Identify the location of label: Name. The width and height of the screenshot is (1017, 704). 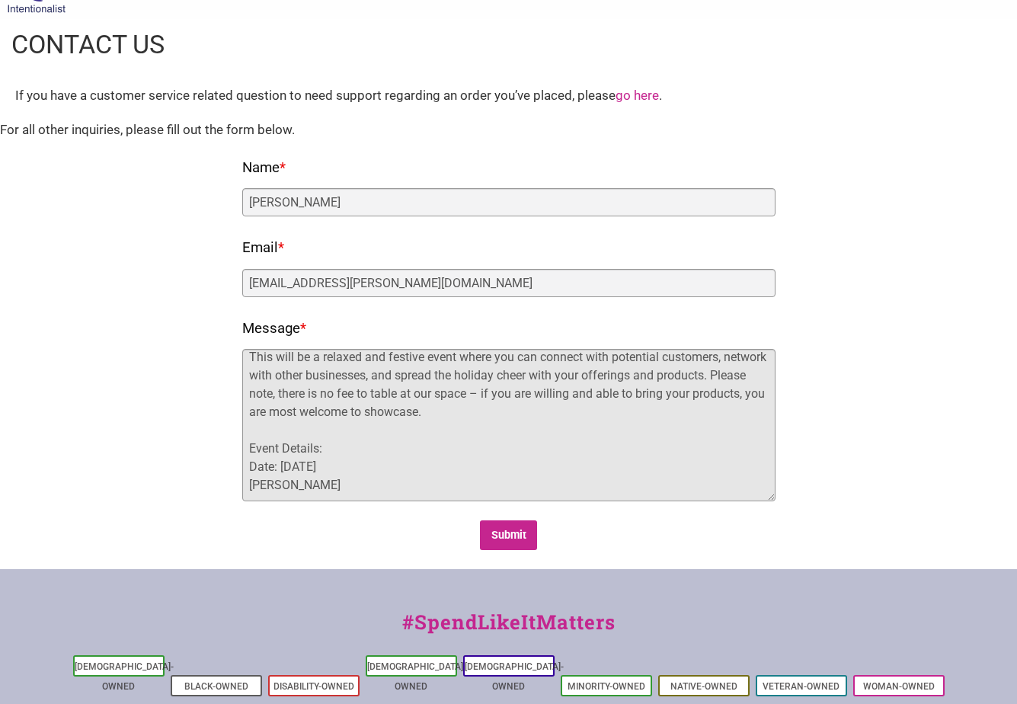
(264, 168).